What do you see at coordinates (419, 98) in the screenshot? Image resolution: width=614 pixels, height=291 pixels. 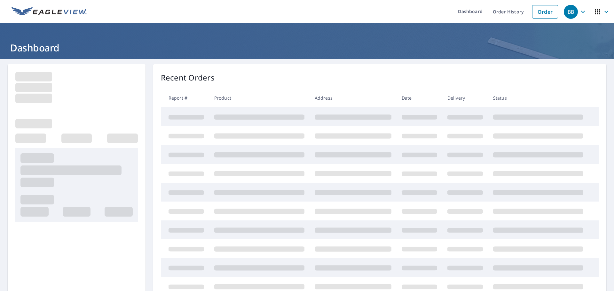 I see `th: Date` at bounding box center [419, 98].